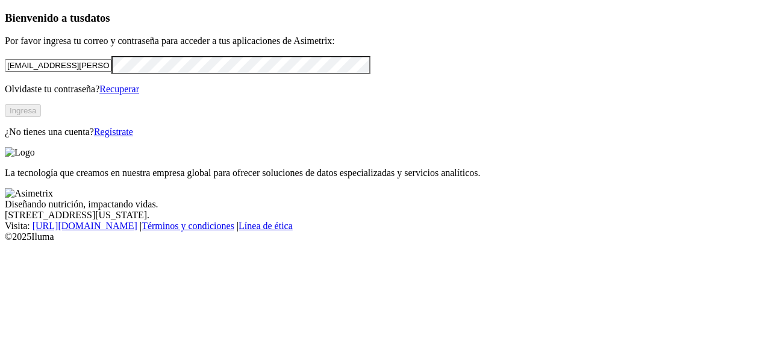 This screenshot has width=771, height=337. What do you see at coordinates (113, 131) in the screenshot?
I see `a: Regístrate` at bounding box center [113, 131].